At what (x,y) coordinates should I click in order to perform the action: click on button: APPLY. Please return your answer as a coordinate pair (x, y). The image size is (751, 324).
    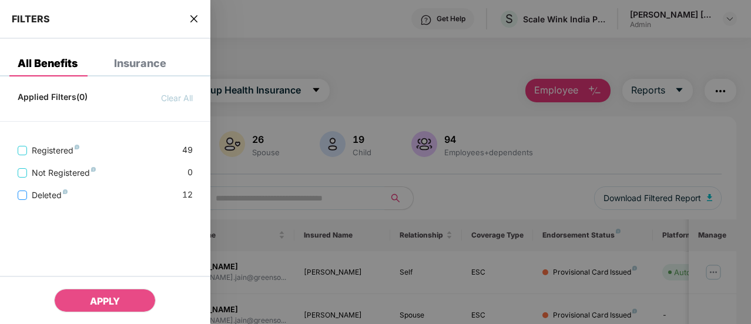
    Looking at the image, I should click on (105, 300).